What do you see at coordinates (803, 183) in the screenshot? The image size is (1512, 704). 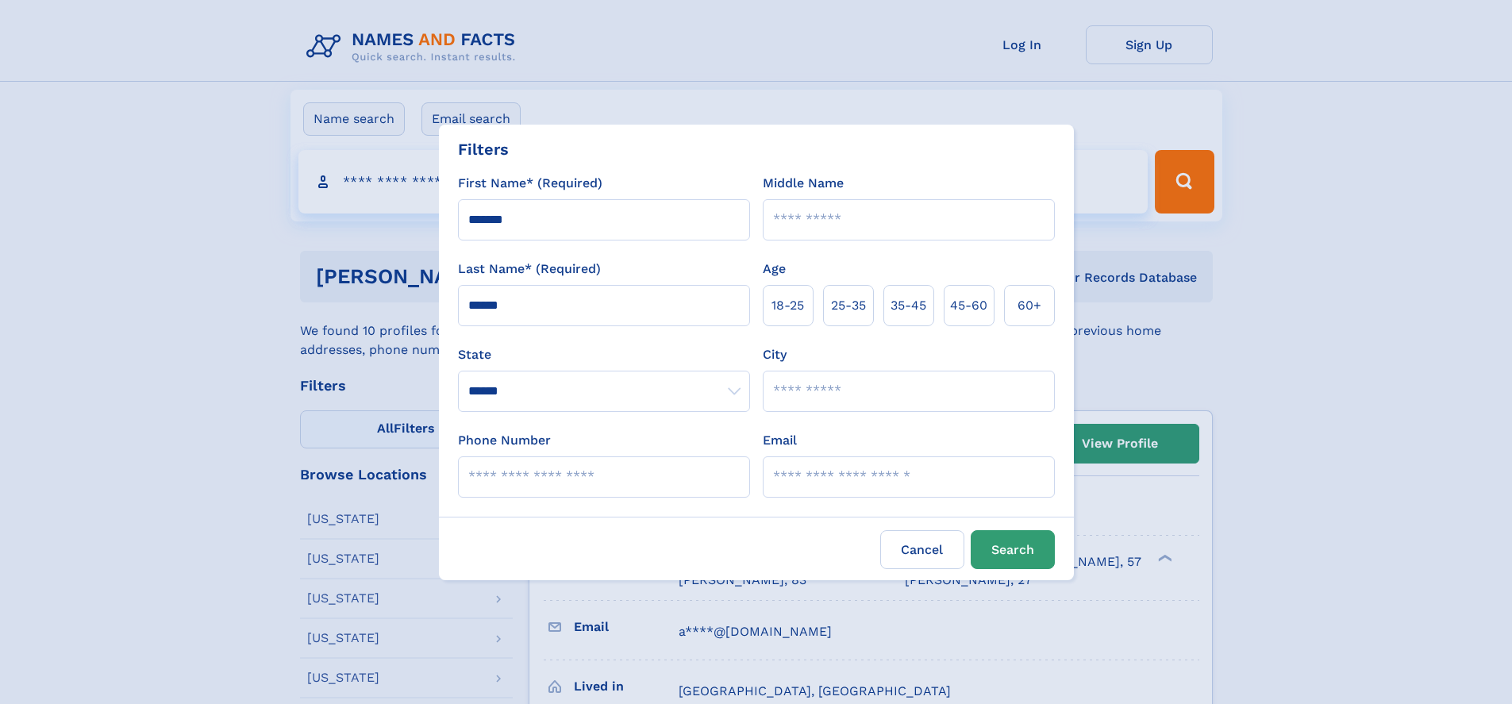 I see `label: Middle Name` at bounding box center [803, 183].